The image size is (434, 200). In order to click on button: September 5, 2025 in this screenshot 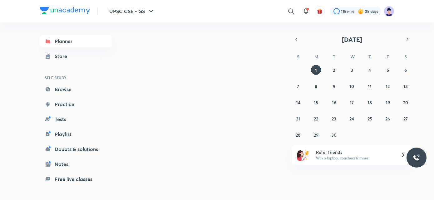, I will do `click(388, 70)`.